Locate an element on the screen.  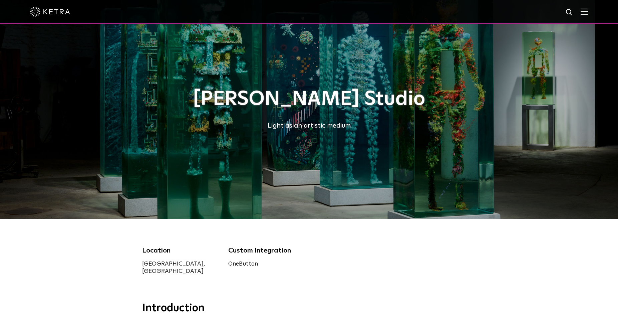
div: Location is located at coordinates (180, 250).